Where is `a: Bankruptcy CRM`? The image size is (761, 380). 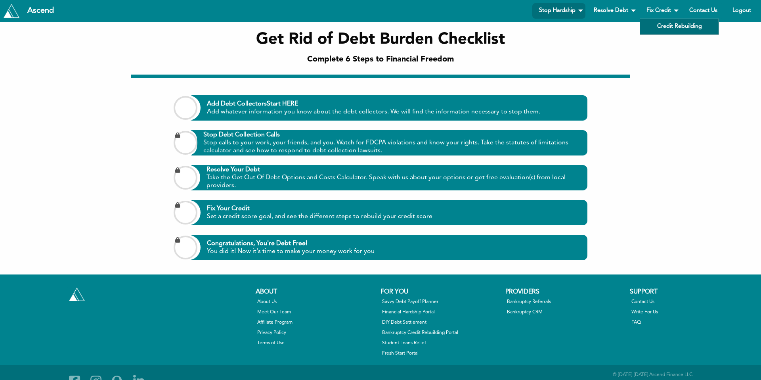 a: Bankruptcy CRM is located at coordinates (566, 312).